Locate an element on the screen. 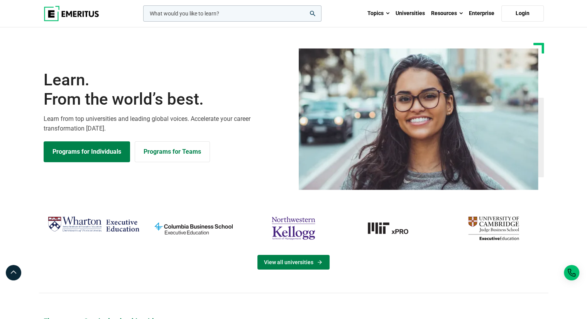  a: MIT-xPRO is located at coordinates (393, 228).